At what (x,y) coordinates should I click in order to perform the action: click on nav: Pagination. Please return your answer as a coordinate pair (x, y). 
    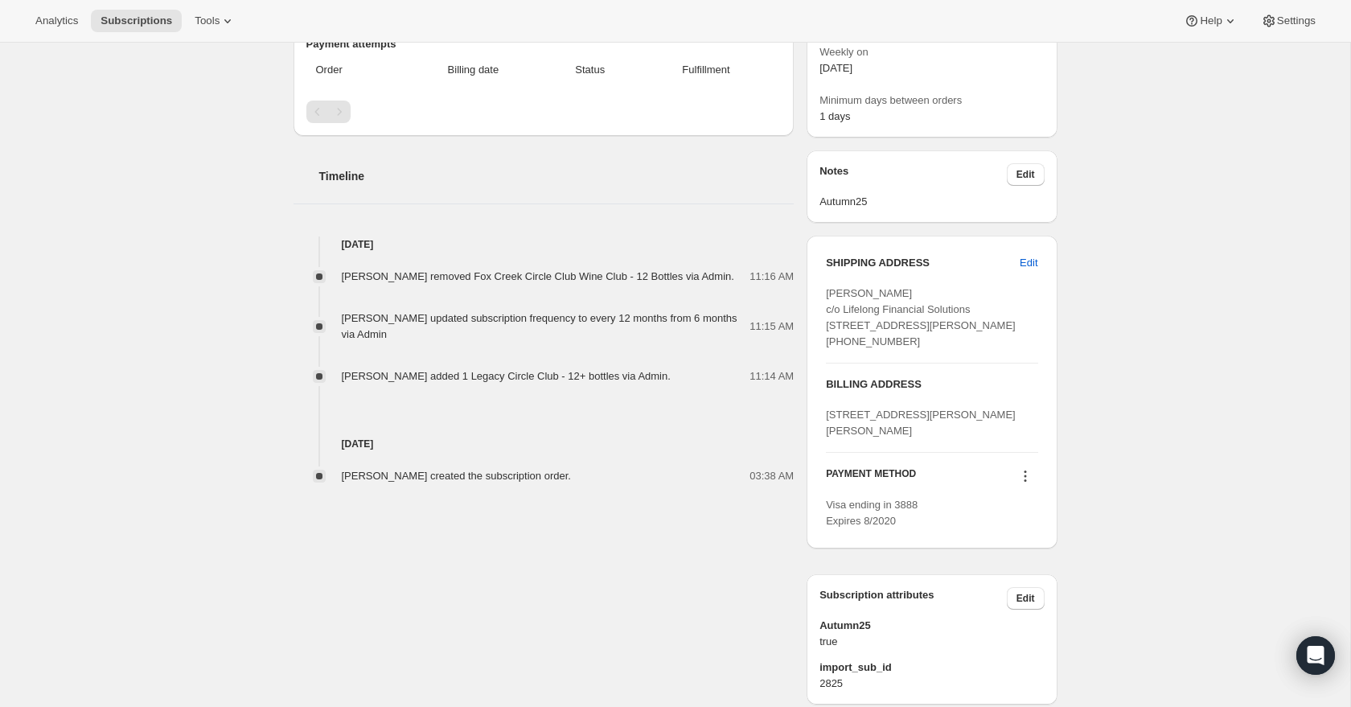
    Looking at the image, I should click on (544, 112).